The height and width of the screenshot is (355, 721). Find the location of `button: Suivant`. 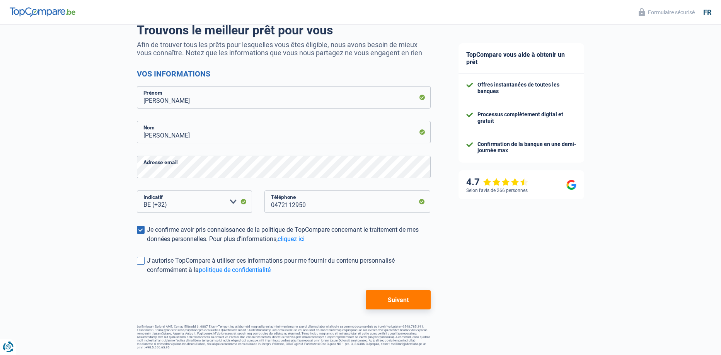

button: Suivant is located at coordinates (398, 300).